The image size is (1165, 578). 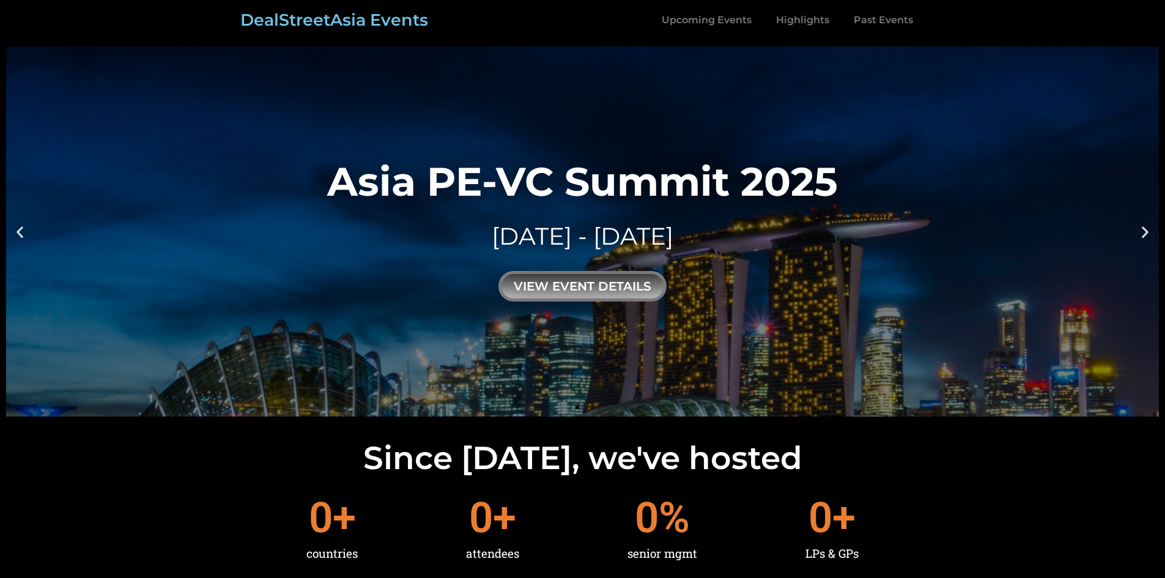 I want to click on div: Asia PE-VC Summit 2025, so click(x=582, y=181).